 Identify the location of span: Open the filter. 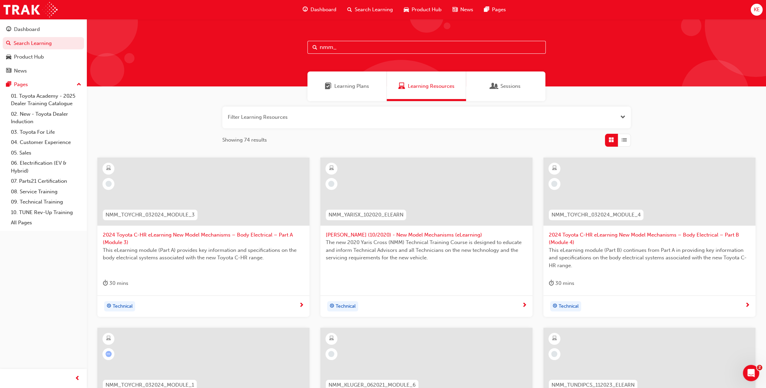
(622, 117).